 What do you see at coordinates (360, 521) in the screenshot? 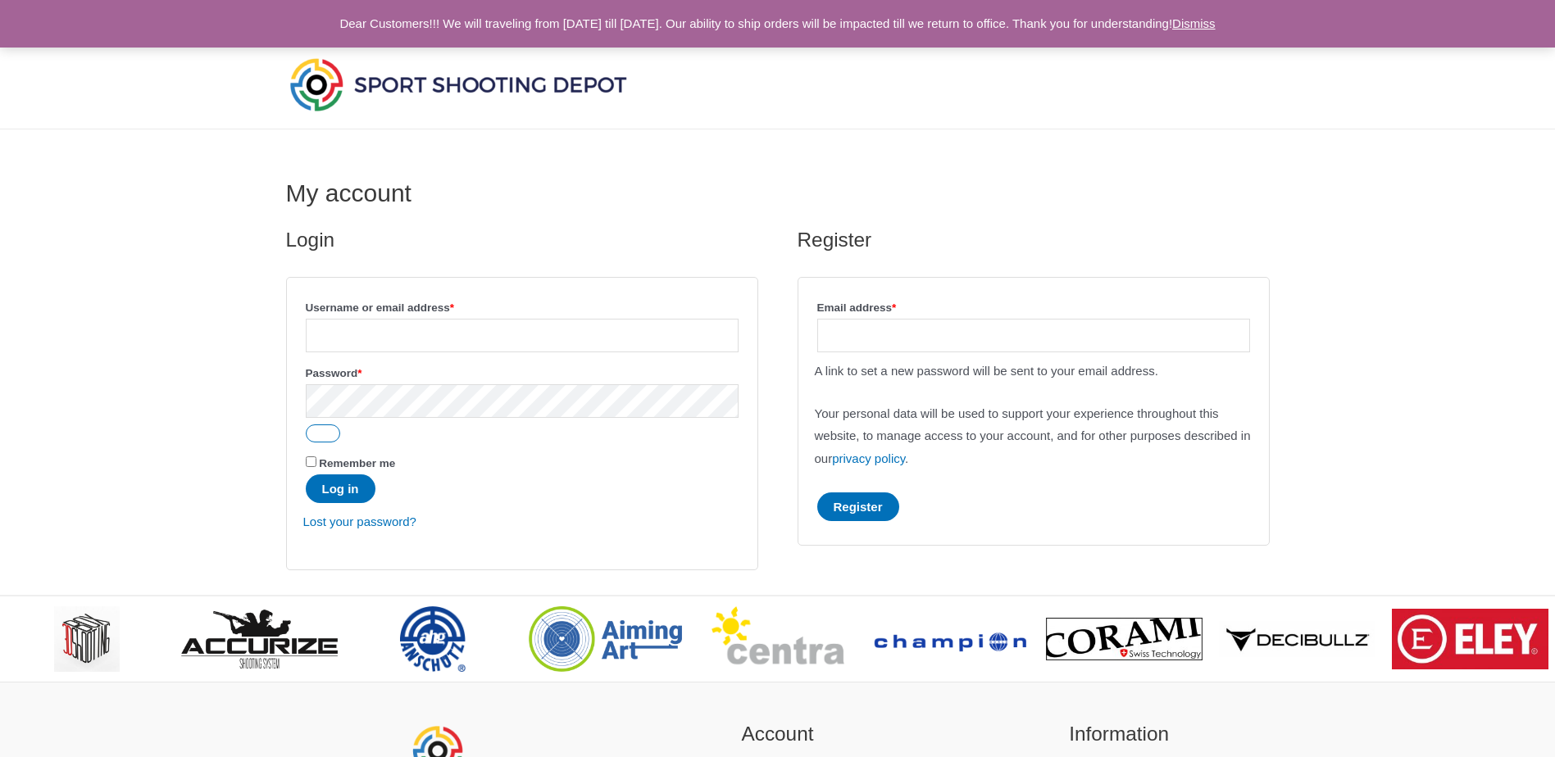
I see `a: Lost your password?` at bounding box center [360, 521].